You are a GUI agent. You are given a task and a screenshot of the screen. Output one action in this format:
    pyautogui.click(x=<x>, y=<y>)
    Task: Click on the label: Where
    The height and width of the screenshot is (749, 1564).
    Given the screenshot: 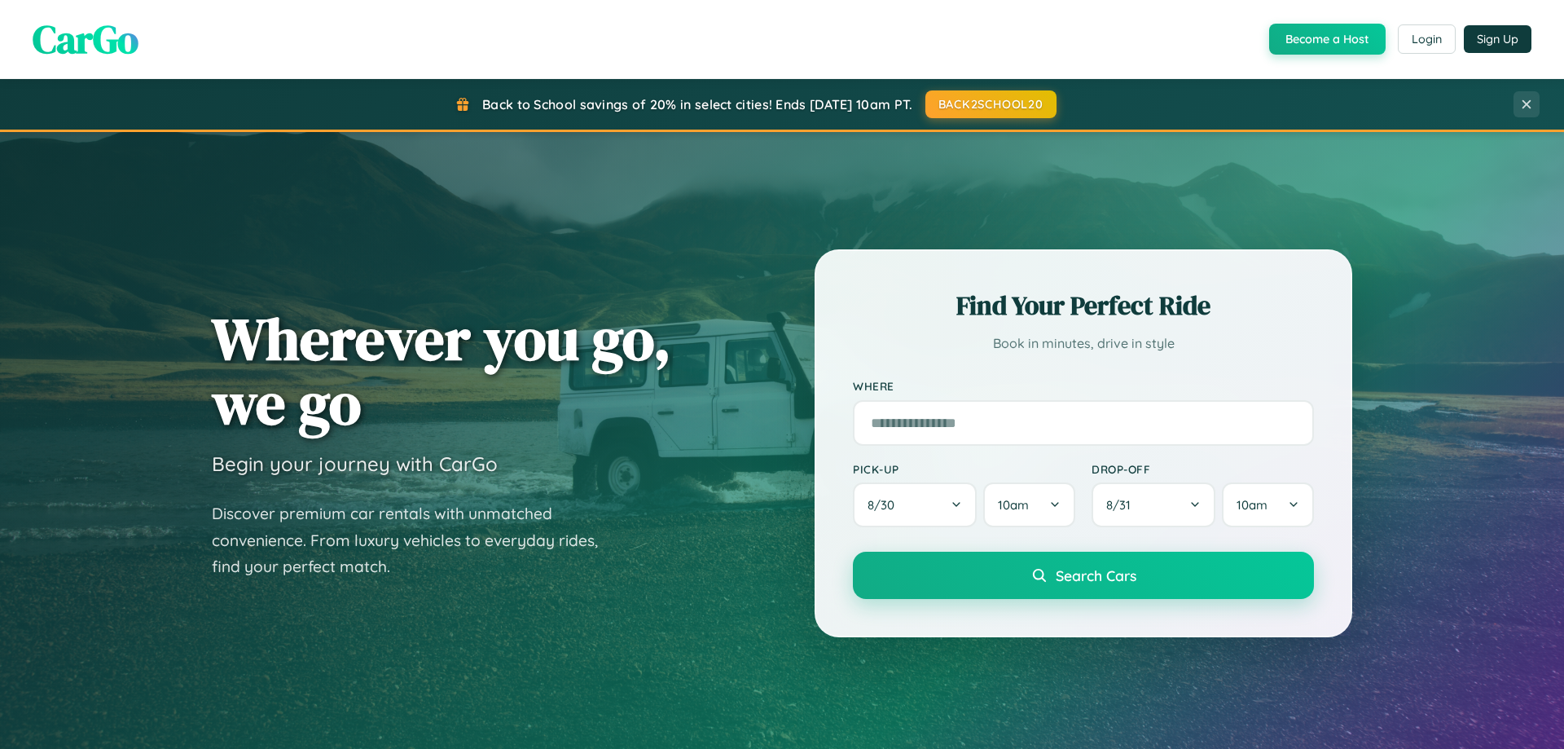 What is the action you would take?
    pyautogui.click(x=1084, y=386)
    